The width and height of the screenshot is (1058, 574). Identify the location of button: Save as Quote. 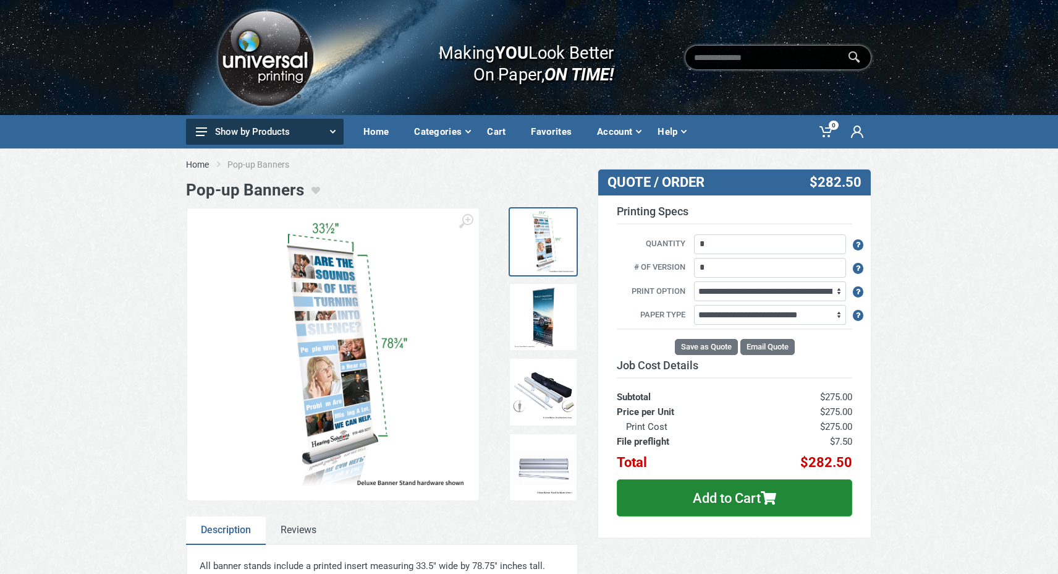
(707, 347).